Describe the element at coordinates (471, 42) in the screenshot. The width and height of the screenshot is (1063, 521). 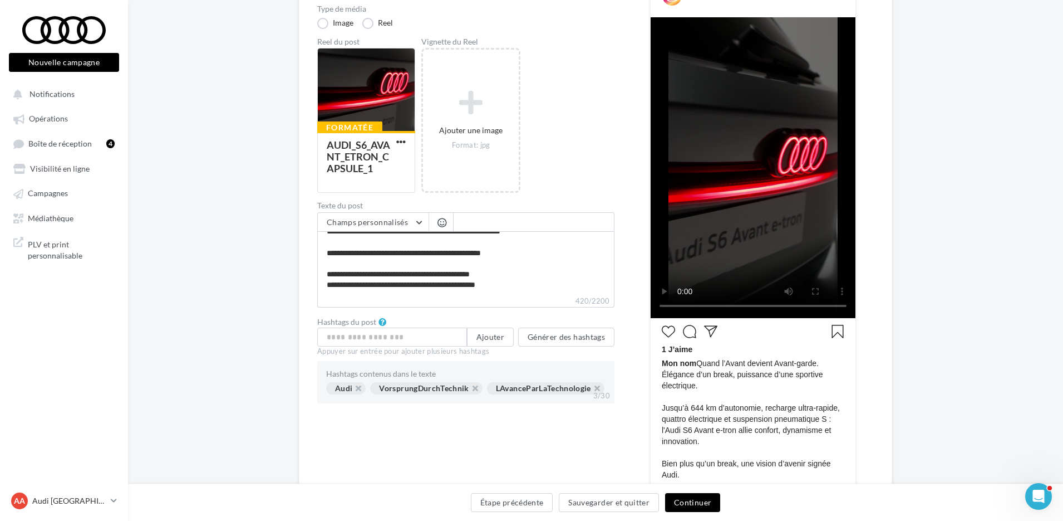
I see `div: Vignette du Reel` at that location.